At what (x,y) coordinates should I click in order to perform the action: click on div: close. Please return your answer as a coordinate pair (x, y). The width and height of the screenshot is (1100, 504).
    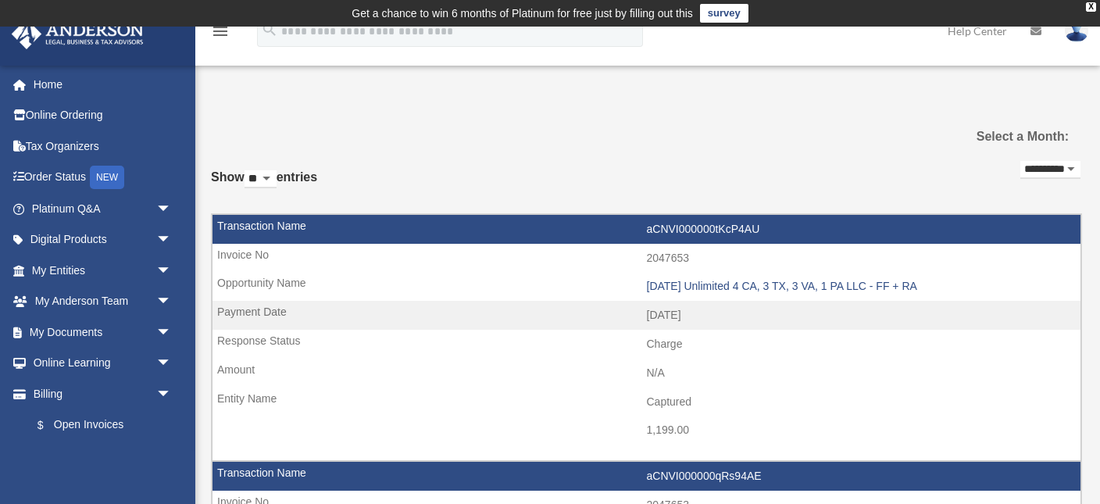
    Looking at the image, I should click on (1091, 7).